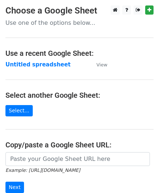 This screenshot has height=193, width=159. Describe the element at coordinates (79, 95) in the screenshot. I see `h4: Select another Google Sheet:` at that location.